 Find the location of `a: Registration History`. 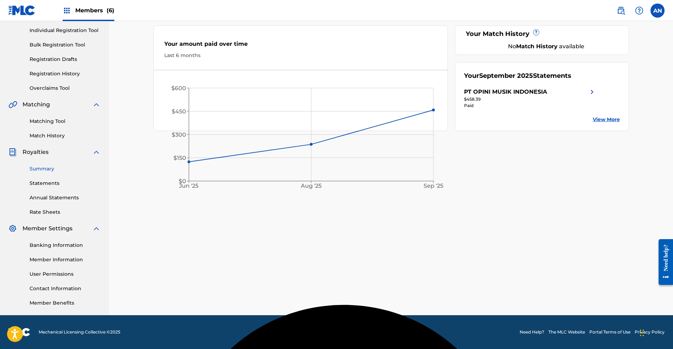

a: Registration History is located at coordinates (65, 74).